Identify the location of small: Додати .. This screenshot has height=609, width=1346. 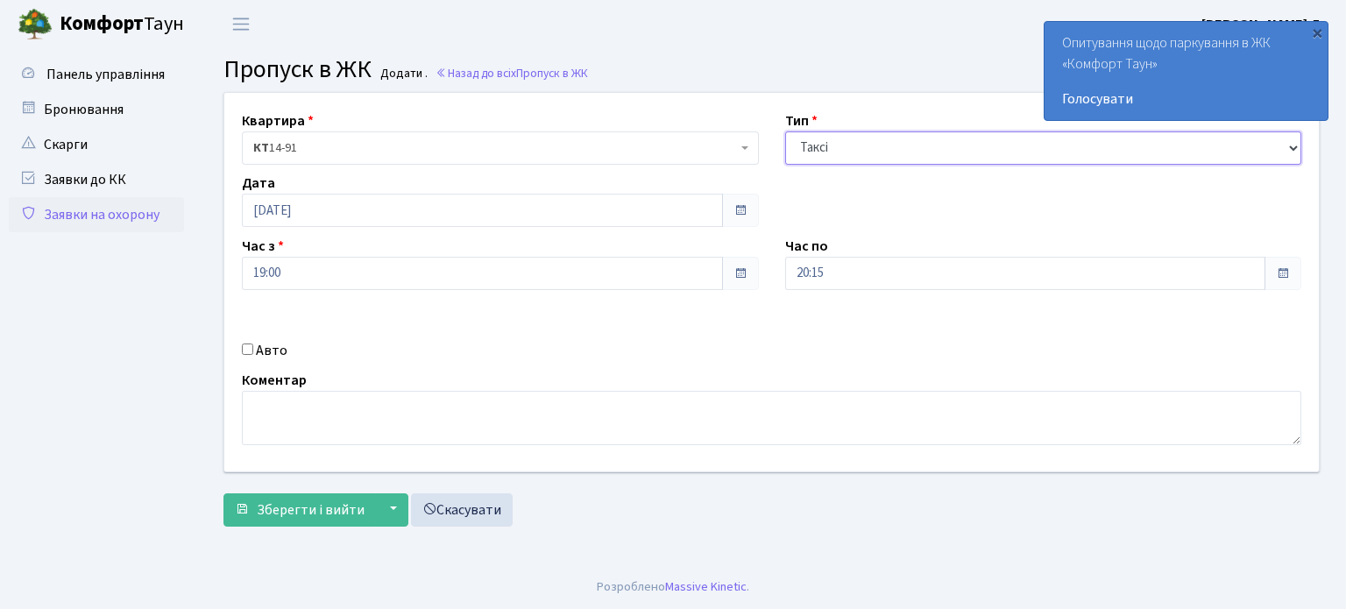
(402, 74).